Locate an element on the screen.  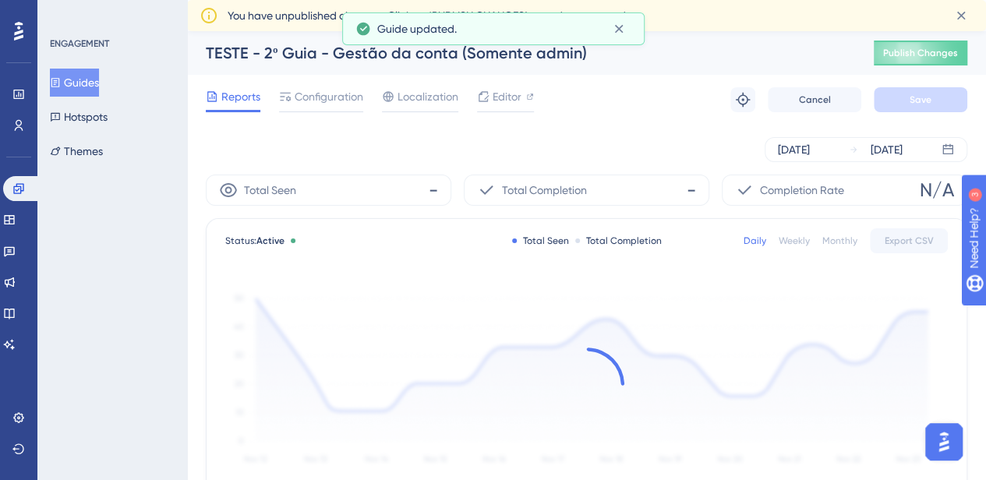
span: Cancel is located at coordinates (815, 100).